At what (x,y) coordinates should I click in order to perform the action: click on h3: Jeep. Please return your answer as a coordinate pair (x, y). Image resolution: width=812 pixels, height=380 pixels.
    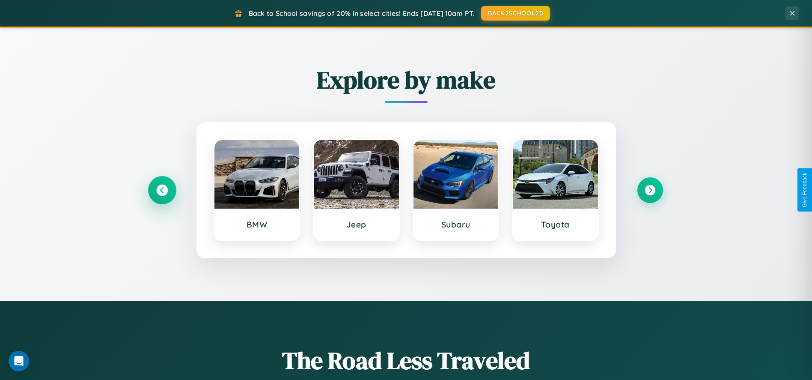
    Looking at the image, I should click on (356, 224).